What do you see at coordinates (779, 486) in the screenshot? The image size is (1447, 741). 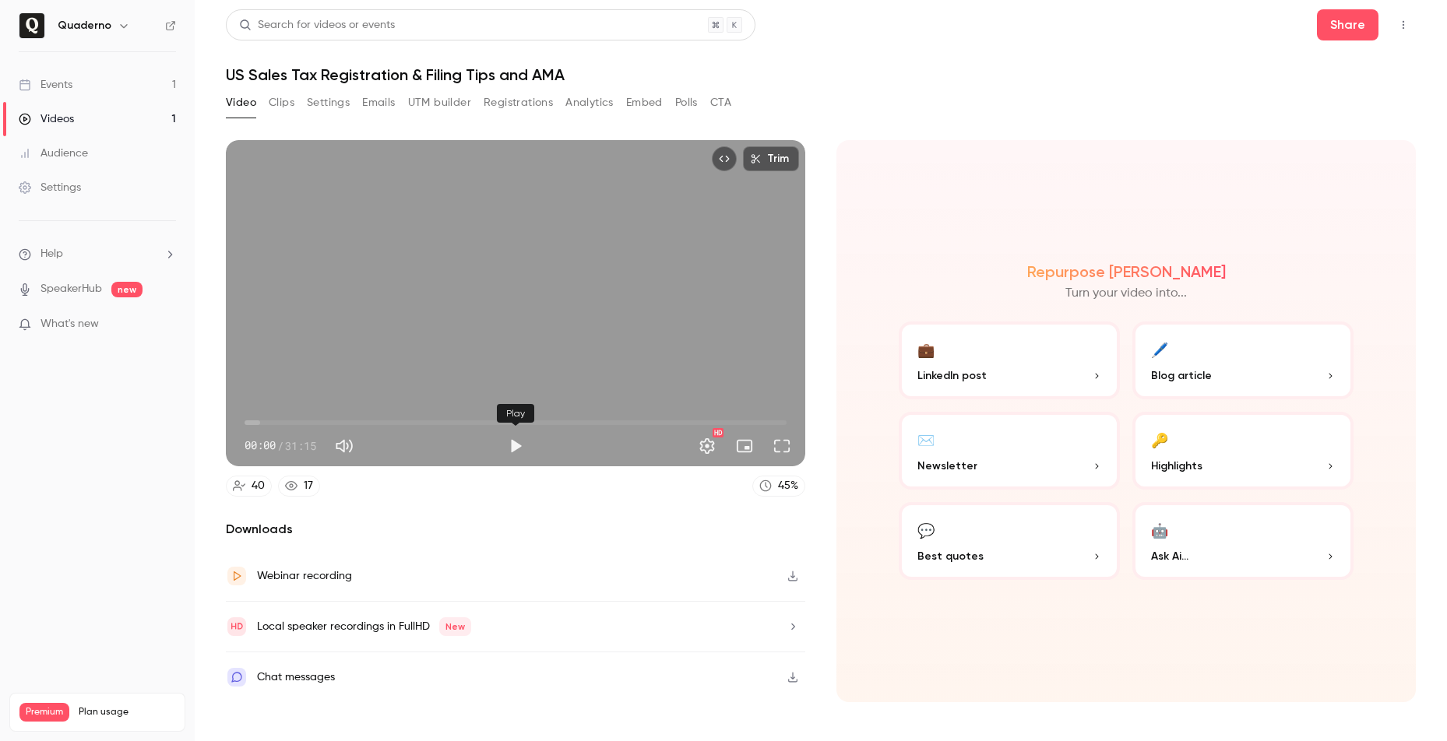 I see `a: 45%` at bounding box center [779, 486].